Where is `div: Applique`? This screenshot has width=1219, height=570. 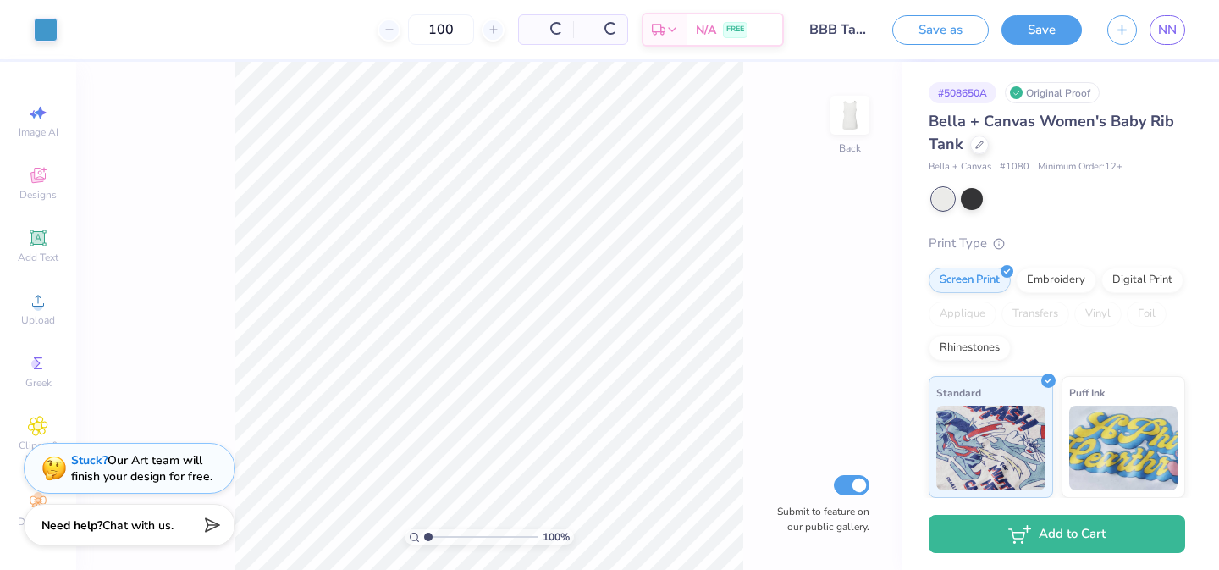
div: Applique is located at coordinates (963, 314).